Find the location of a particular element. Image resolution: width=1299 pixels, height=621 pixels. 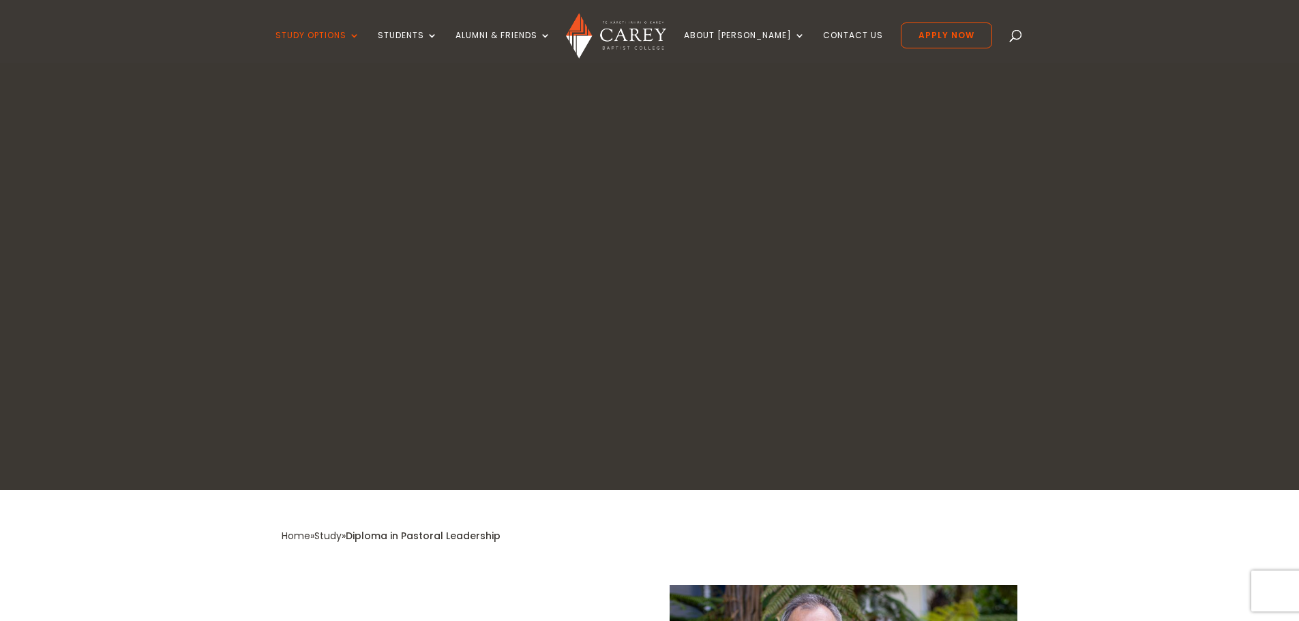

a: Home is located at coordinates (296, 536).